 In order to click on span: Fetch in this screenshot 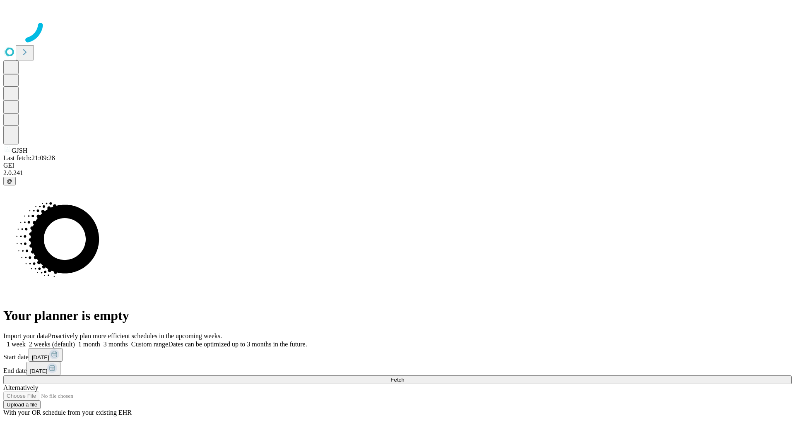, I will do `click(397, 380)`.